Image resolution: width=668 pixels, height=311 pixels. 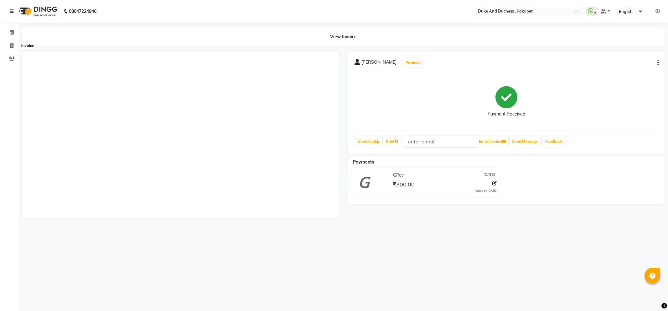 What do you see at coordinates (440, 141) in the screenshot?
I see `input: enter email` at bounding box center [440, 141].